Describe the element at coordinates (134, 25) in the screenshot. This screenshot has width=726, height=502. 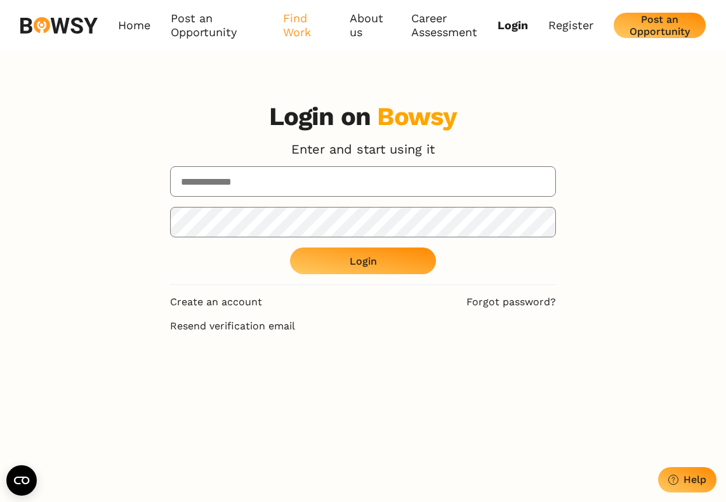
I see `a: Home` at that location.